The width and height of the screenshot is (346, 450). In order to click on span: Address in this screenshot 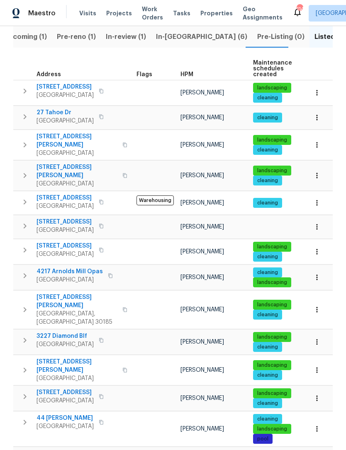, I will do `click(48, 75)`.